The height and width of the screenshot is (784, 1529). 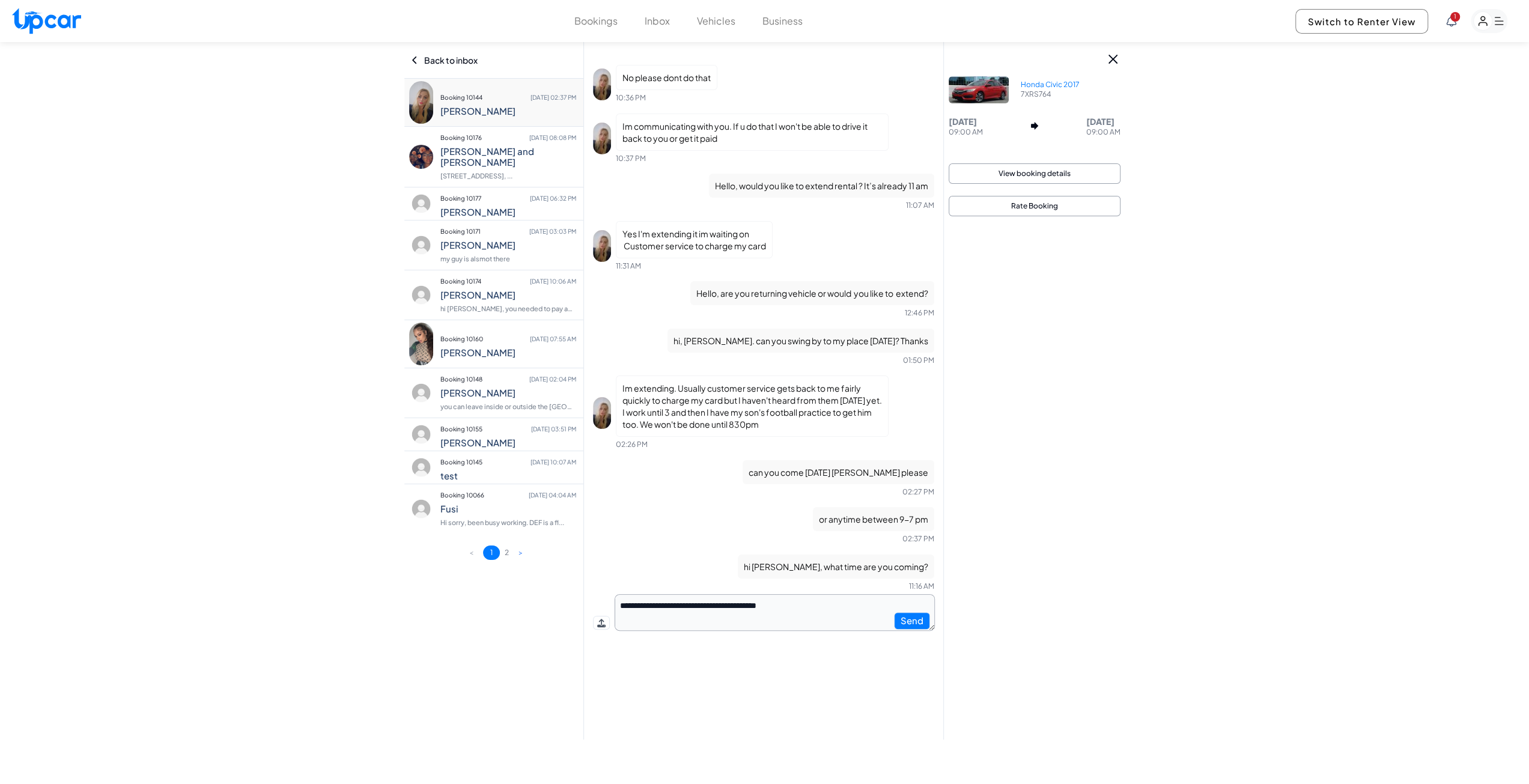 I want to click on span: 10:36 PM, so click(x=631, y=97).